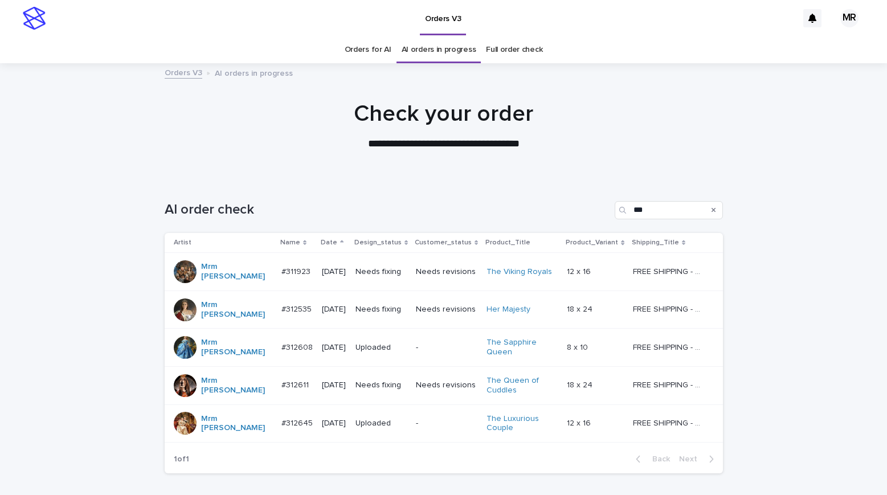 This screenshot has height=495, width=887. I want to click on p: Product_Title, so click(507, 243).